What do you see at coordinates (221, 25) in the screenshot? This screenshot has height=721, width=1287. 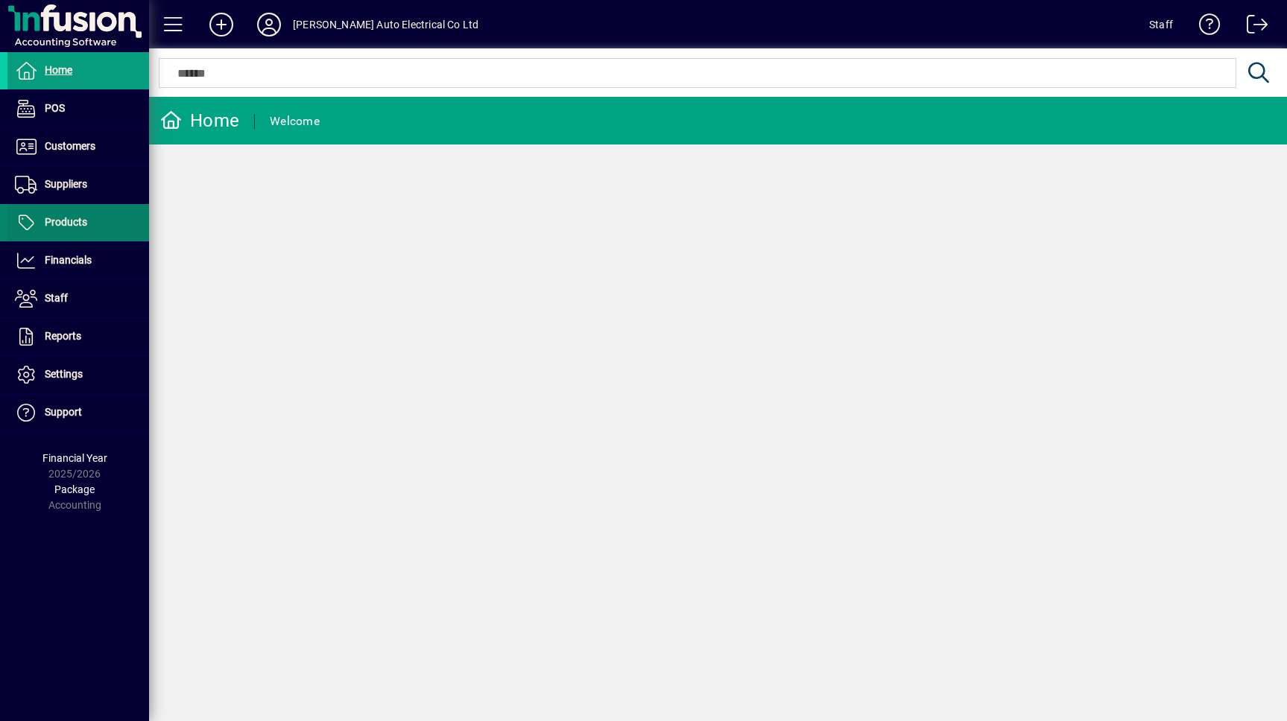 I see `button: Add` at bounding box center [221, 25].